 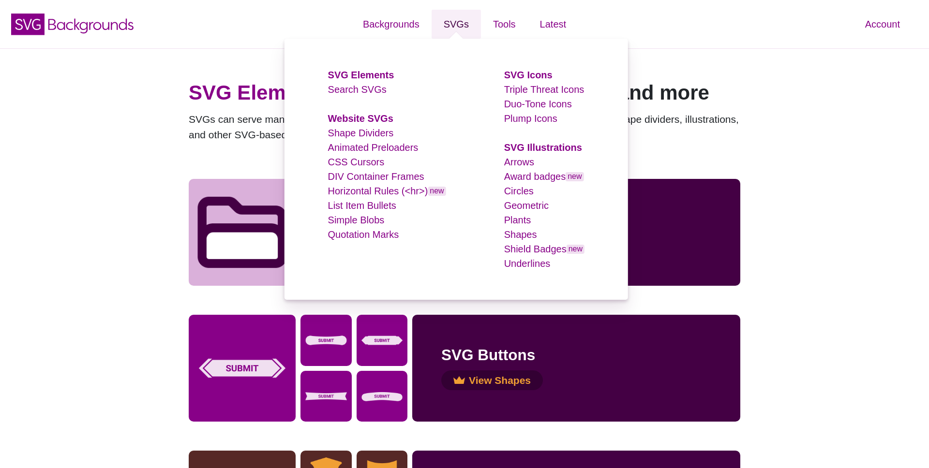 I want to click on img: curvy button, so click(x=382, y=397).